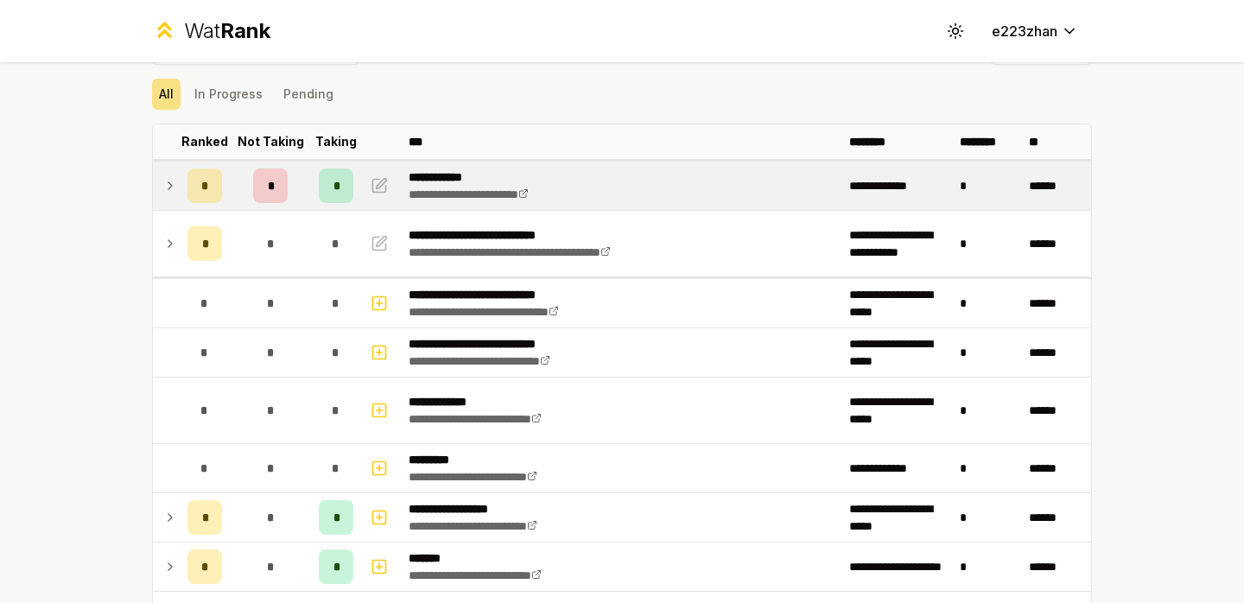 This screenshot has width=1244, height=603. I want to click on span: Rank, so click(245, 30).